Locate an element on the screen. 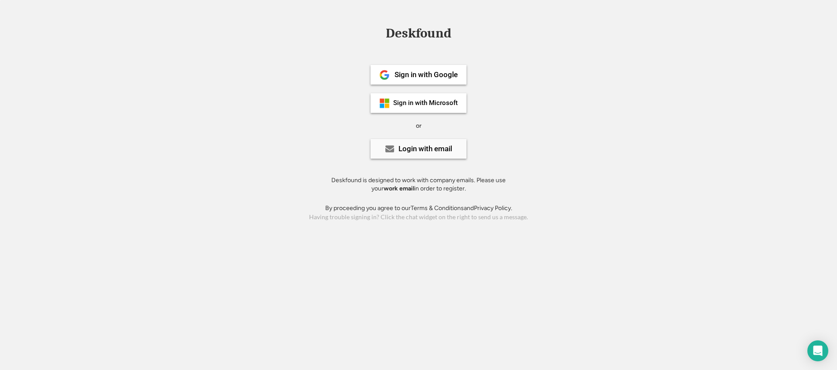 This screenshot has width=837, height=370. a: Privacy Policy. is located at coordinates (493, 208).